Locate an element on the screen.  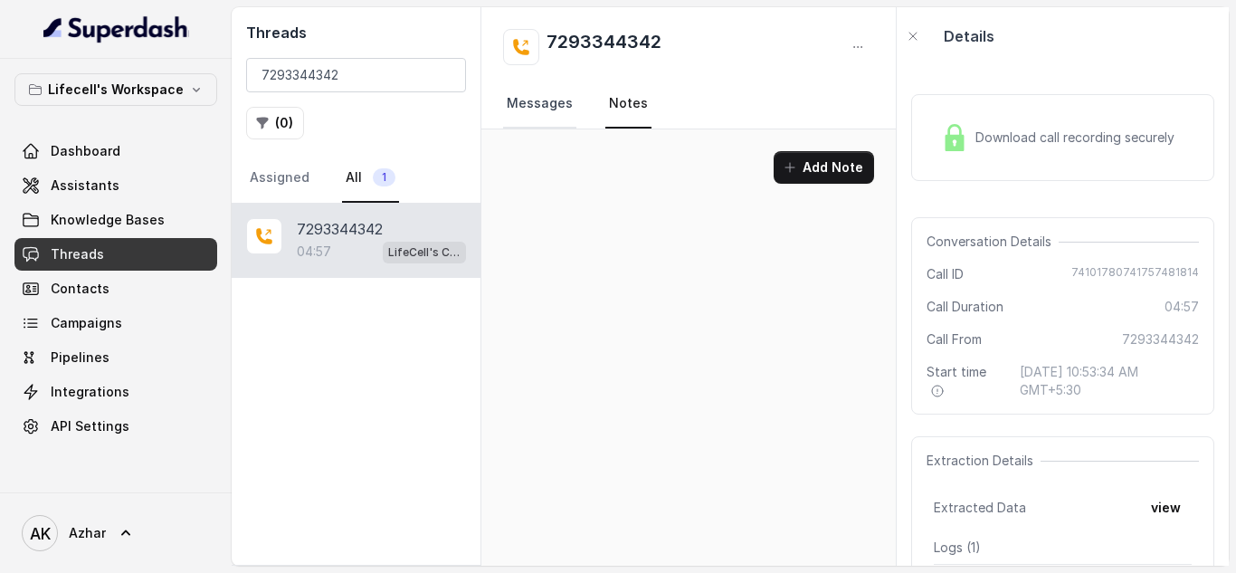
button: Add Note is located at coordinates (823, 167).